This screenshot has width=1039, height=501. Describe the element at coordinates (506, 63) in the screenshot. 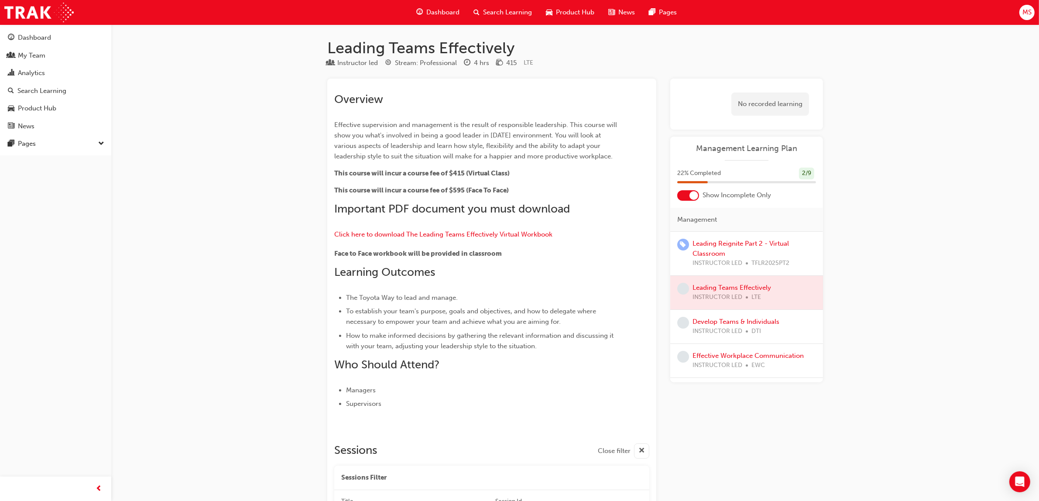

I see `div: Price` at that location.